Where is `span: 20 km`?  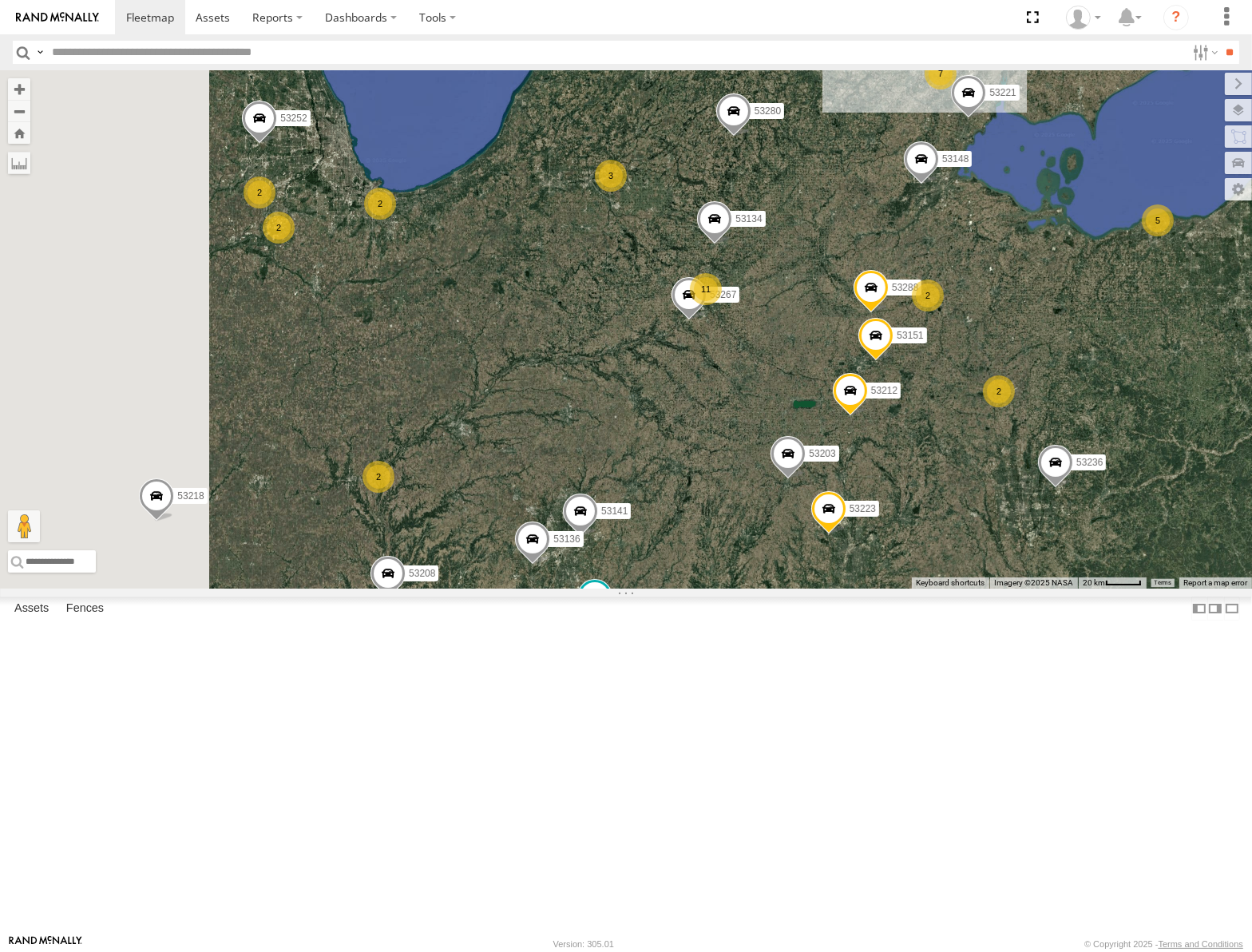 span: 20 km is located at coordinates (1094, 581).